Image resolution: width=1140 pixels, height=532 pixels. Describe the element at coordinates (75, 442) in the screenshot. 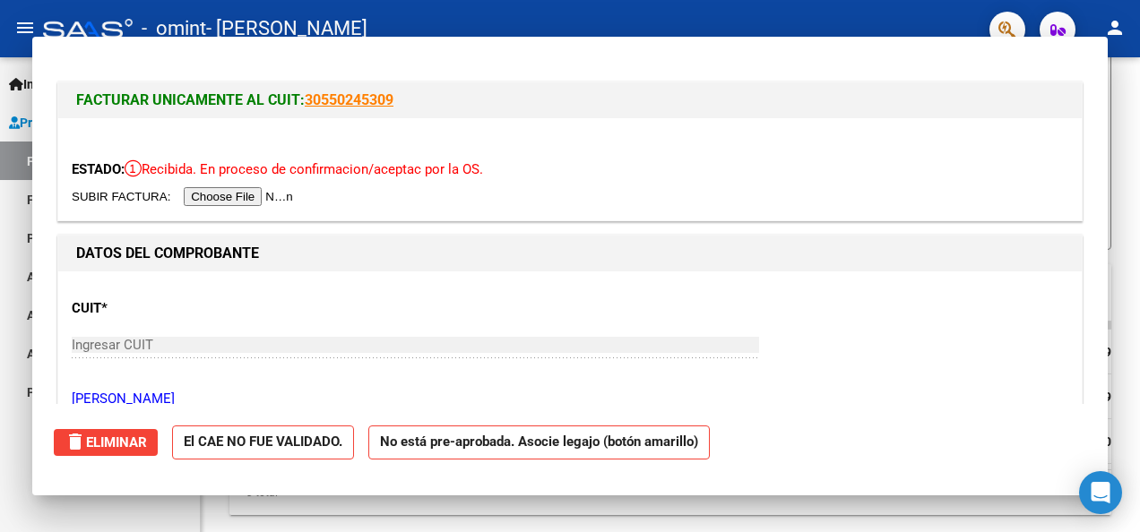

I see `mat-icon: delete` at that location.